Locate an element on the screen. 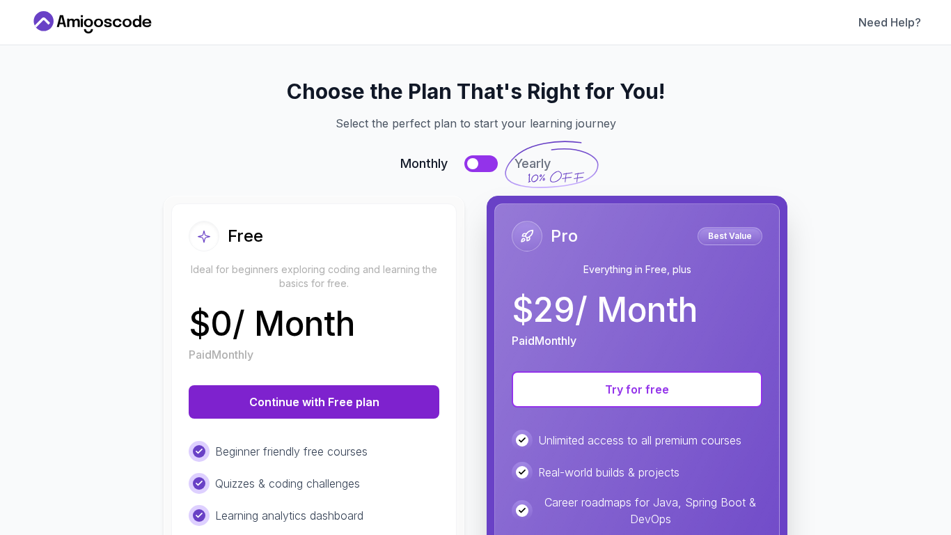  p: Unlimited access to all premium courses is located at coordinates (640, 440).